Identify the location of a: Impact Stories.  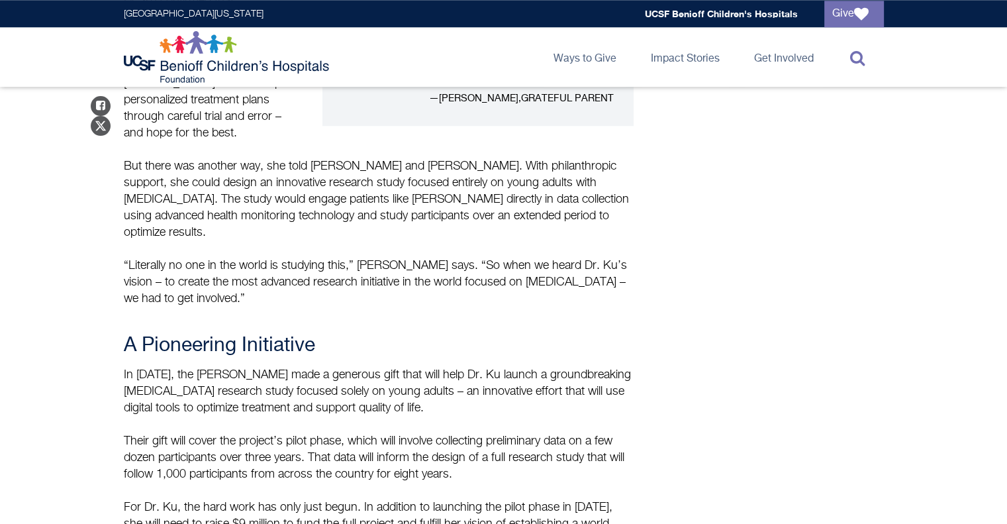
(685, 57).